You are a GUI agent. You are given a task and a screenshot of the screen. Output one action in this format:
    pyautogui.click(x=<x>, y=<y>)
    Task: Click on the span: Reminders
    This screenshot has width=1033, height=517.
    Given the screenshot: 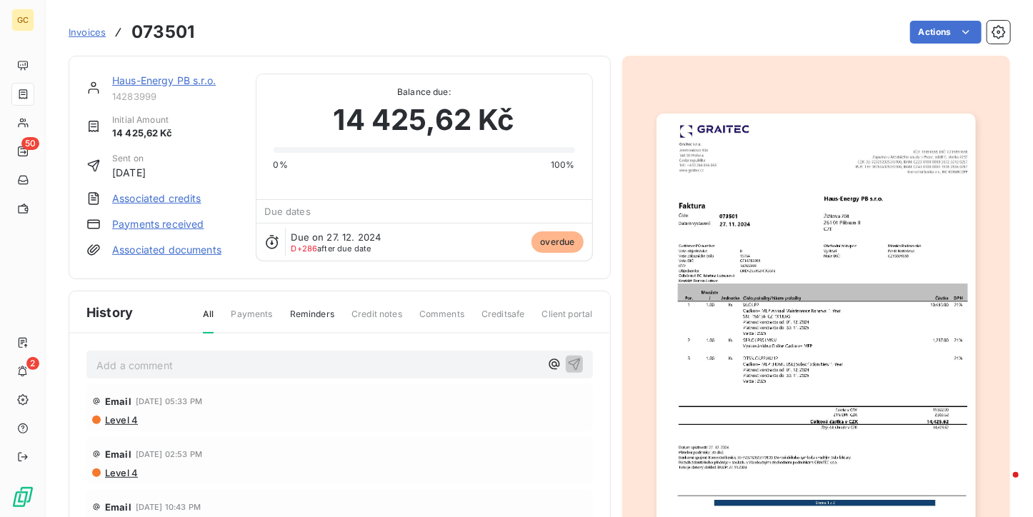 What is the action you would take?
    pyautogui.click(x=312, y=320)
    